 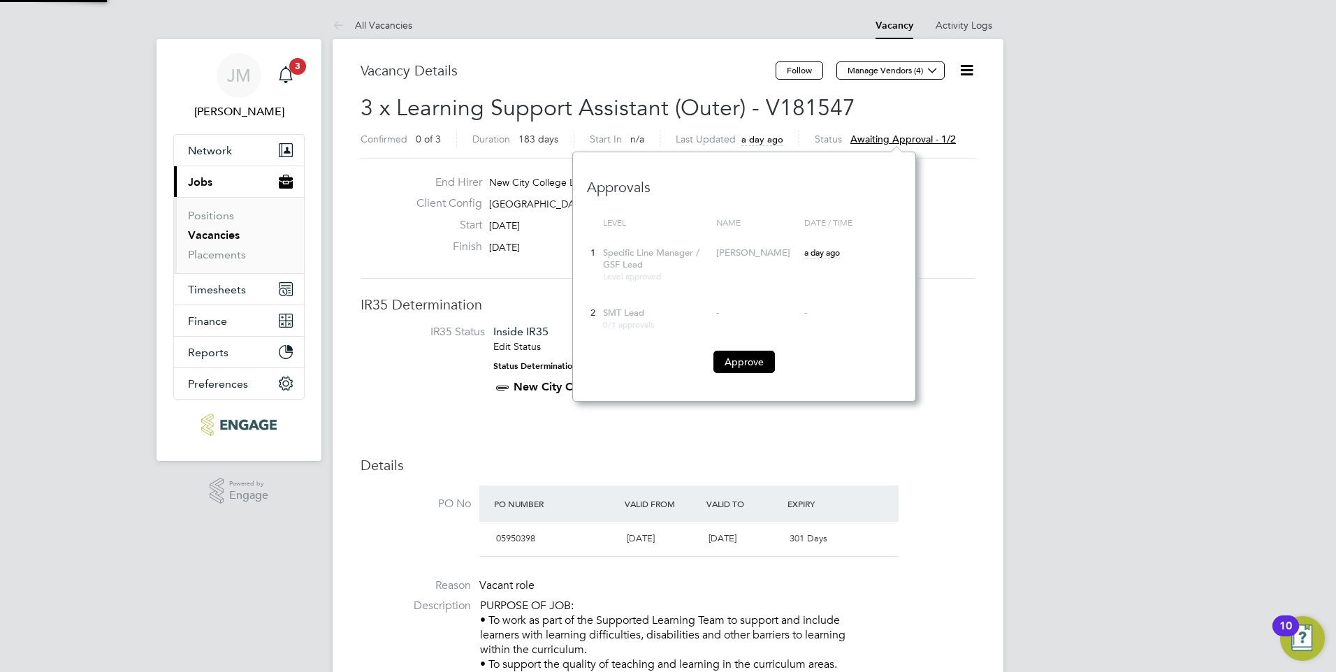 What do you see at coordinates (372, 25) in the screenshot?
I see `a: All Vacancies` at bounding box center [372, 25].